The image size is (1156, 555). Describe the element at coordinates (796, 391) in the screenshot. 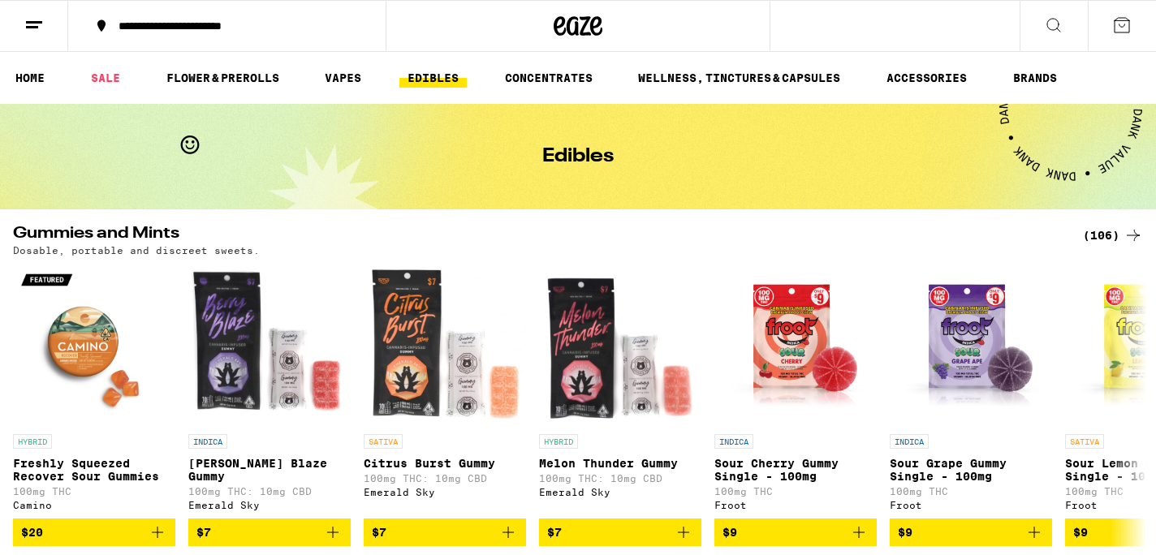

I see `a: Open page for Sour Cherry Gummy Single - 100mg from Froot` at that location.